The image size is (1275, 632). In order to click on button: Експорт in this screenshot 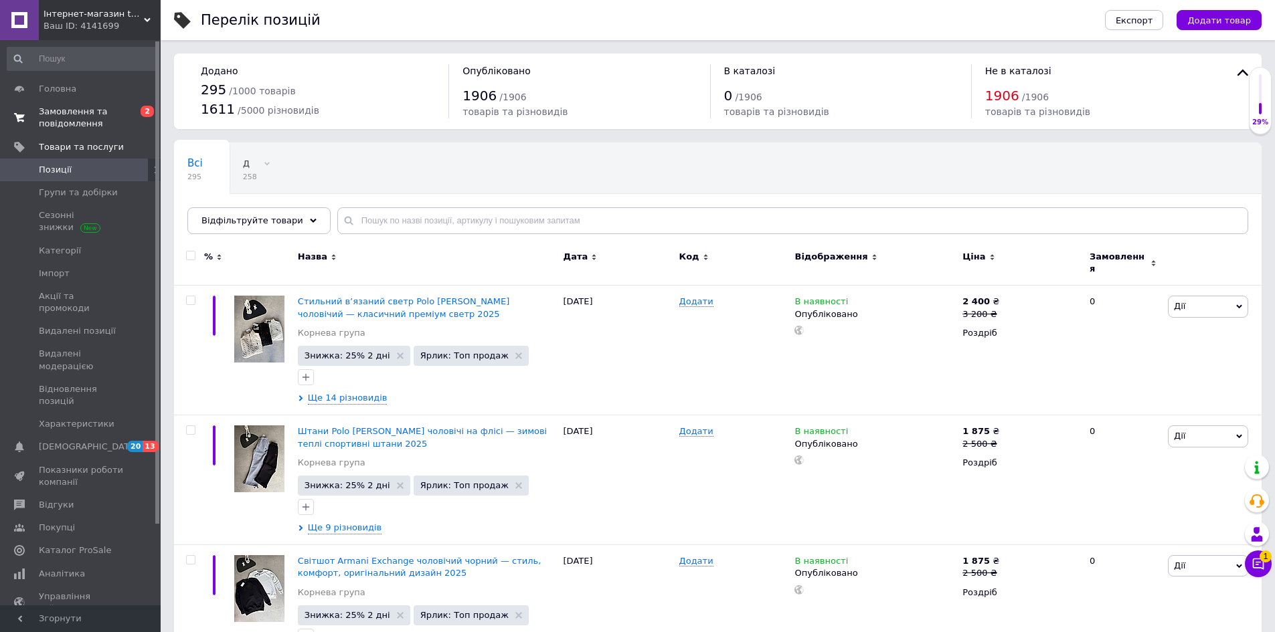, I will do `click(1134, 20)`.